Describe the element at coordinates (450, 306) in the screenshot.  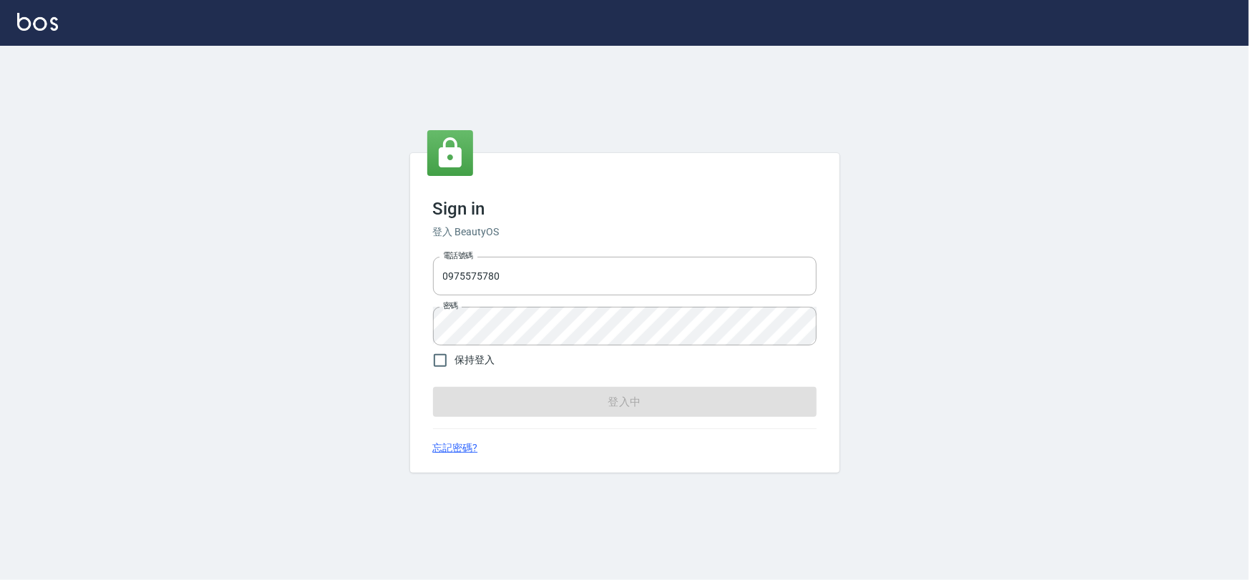
I see `label: 密碼` at that location.